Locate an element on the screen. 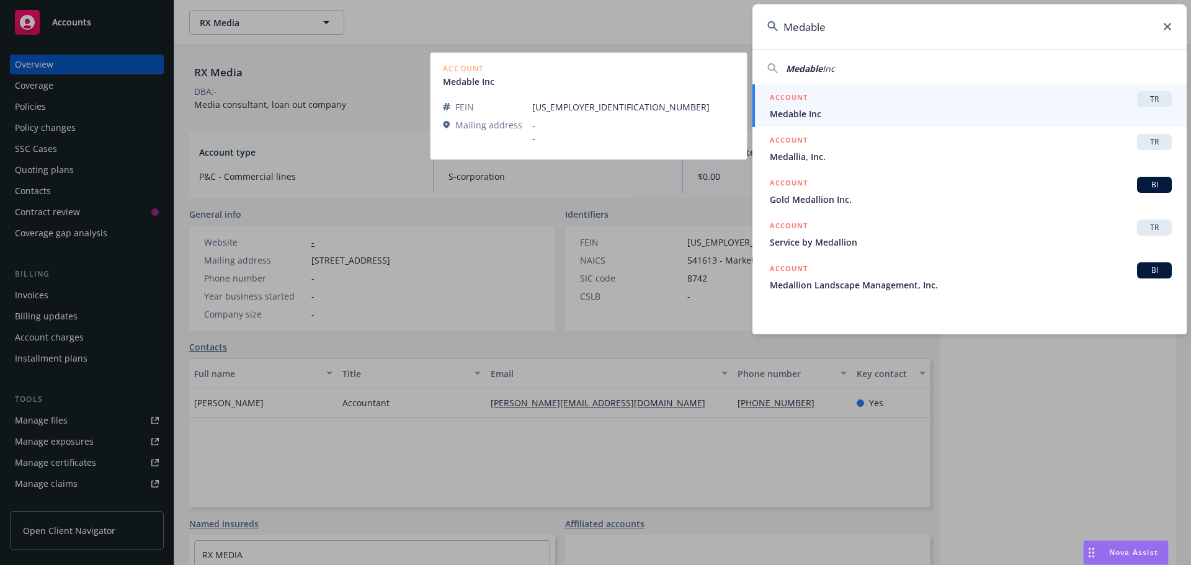 This screenshot has height=565, width=1191. a: ACCOUNTTRService by Medallion is located at coordinates (970, 234).